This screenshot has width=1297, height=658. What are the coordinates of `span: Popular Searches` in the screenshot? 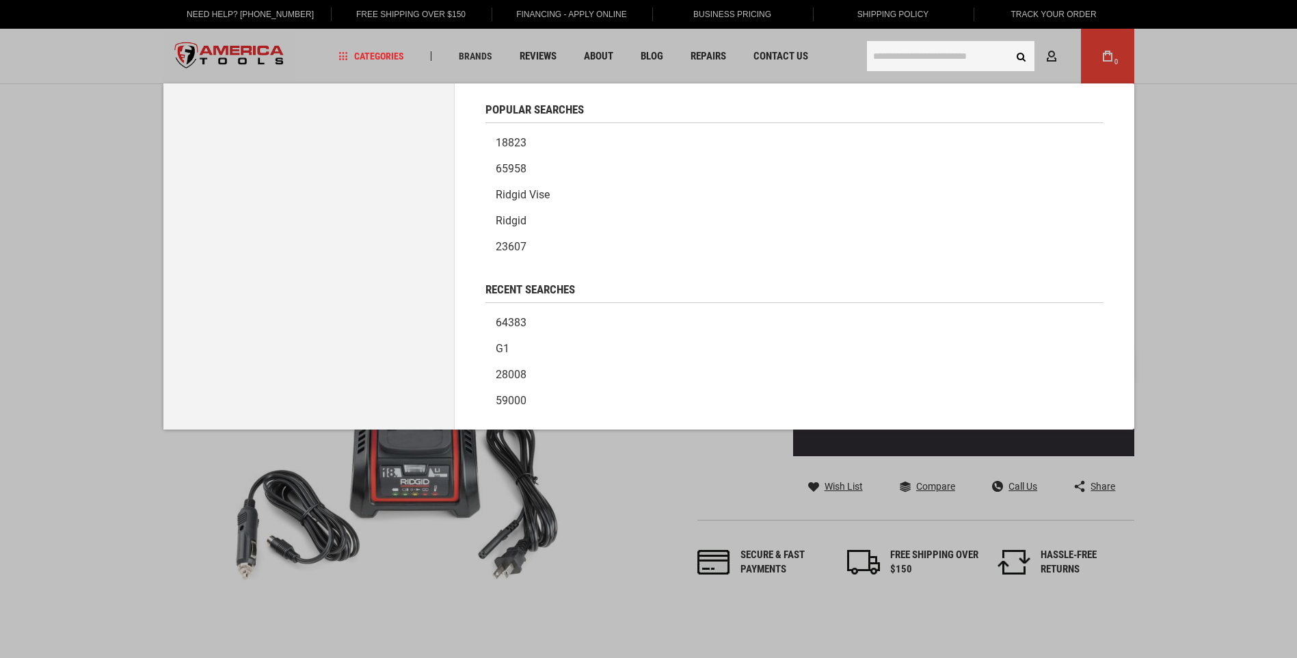 It's located at (535, 109).